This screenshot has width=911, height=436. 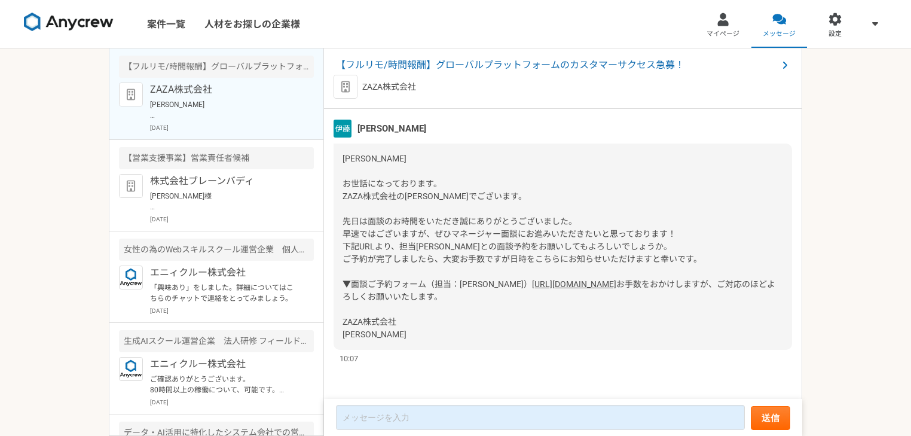 I want to click on img: unnamed.png, so click(x=342, y=128).